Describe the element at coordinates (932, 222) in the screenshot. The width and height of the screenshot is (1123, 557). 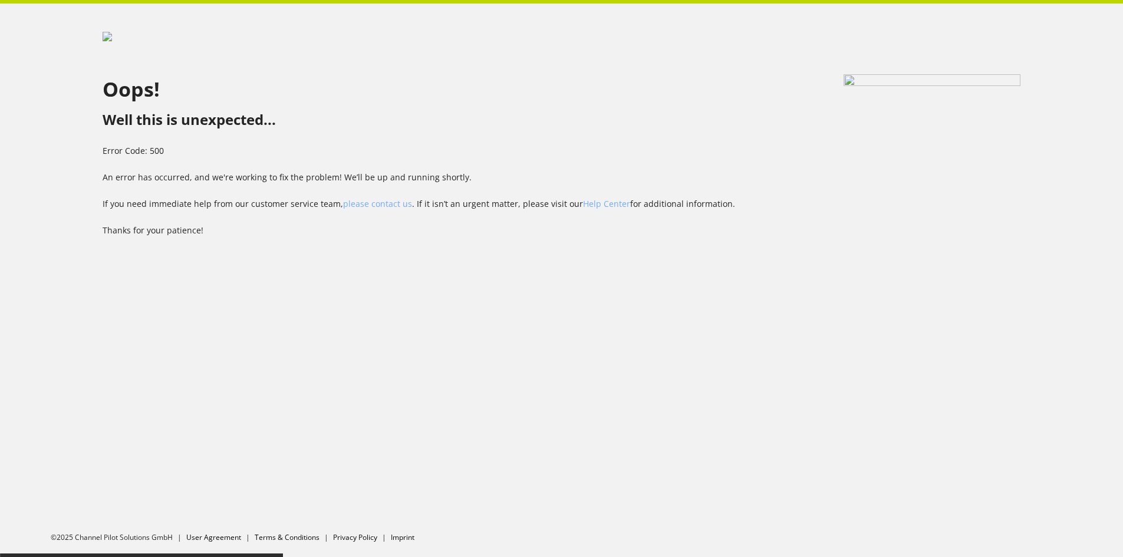
I see `img: e90d5b77b56c2ba63d8ea669e10db237.svg` at that location.